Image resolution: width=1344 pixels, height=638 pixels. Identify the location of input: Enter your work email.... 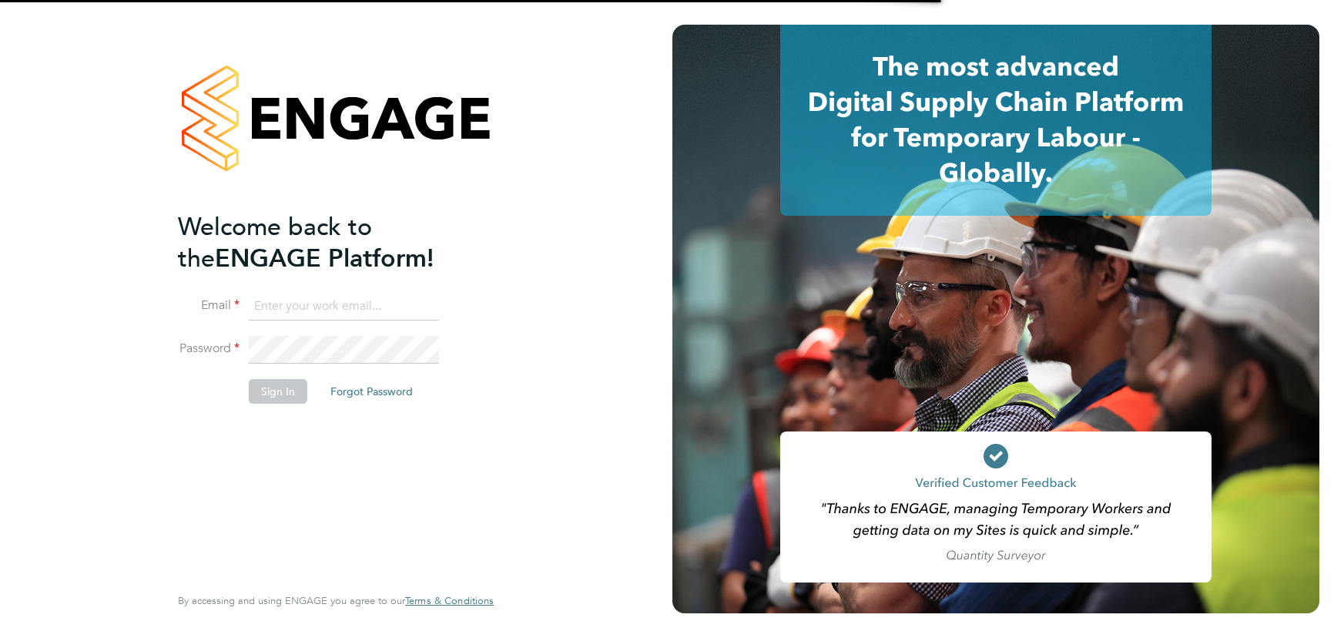
(344, 307).